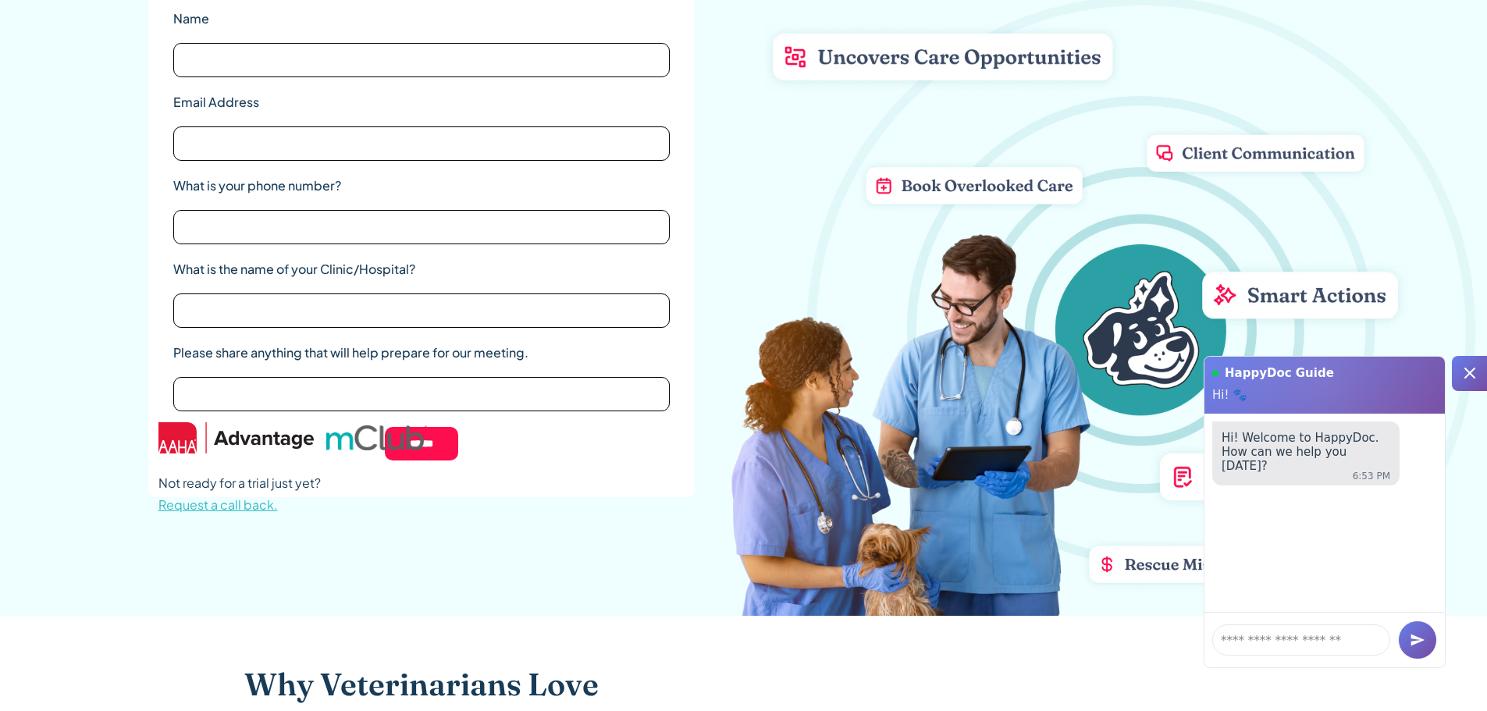 The image size is (1487, 711). I want to click on label: What is your phone number?, so click(421, 186).